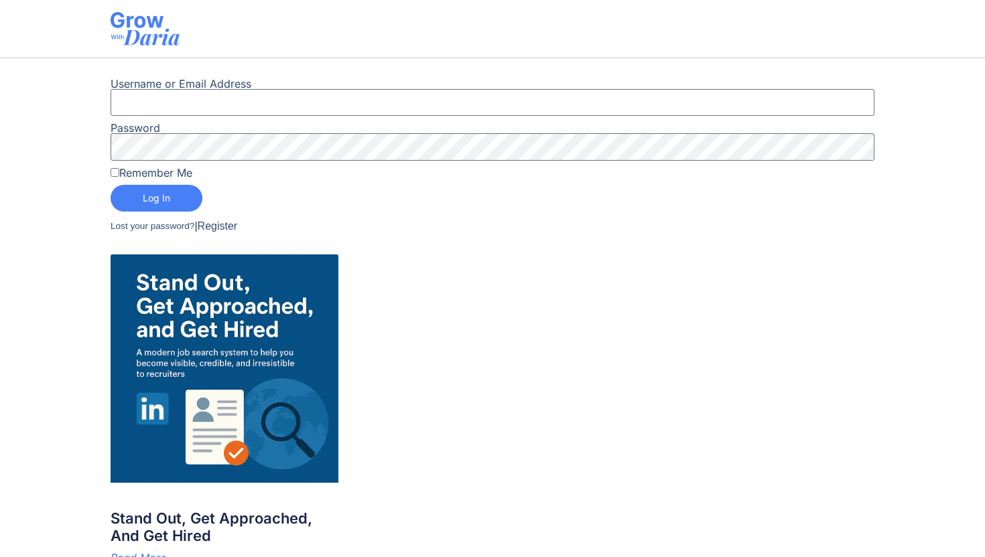  Describe the element at coordinates (151, 173) in the screenshot. I see `label: Remember Me` at that location.